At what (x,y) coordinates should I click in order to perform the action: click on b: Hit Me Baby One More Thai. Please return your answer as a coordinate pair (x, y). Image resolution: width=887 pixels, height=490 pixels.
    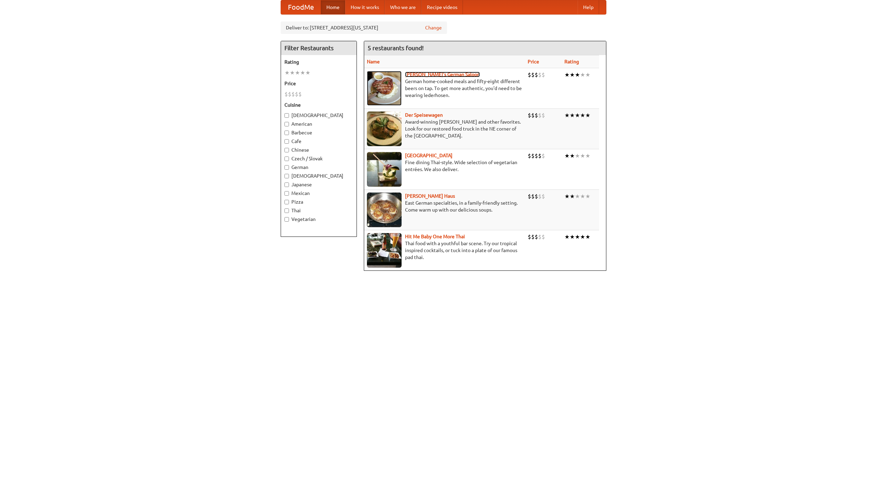
    Looking at the image, I should click on (435, 237).